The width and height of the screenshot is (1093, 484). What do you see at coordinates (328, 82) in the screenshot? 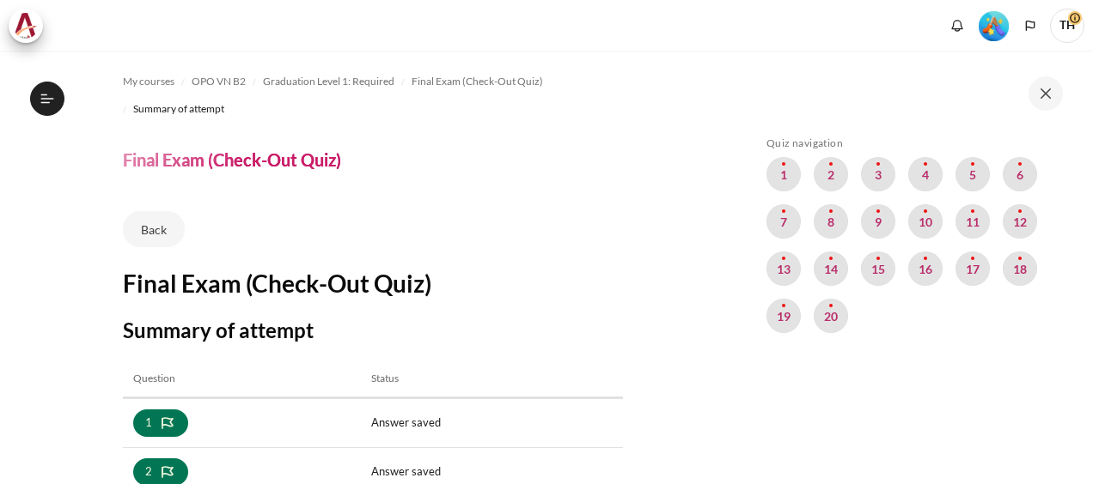
I see `a: Graduation Level 1: Required` at bounding box center [328, 82].